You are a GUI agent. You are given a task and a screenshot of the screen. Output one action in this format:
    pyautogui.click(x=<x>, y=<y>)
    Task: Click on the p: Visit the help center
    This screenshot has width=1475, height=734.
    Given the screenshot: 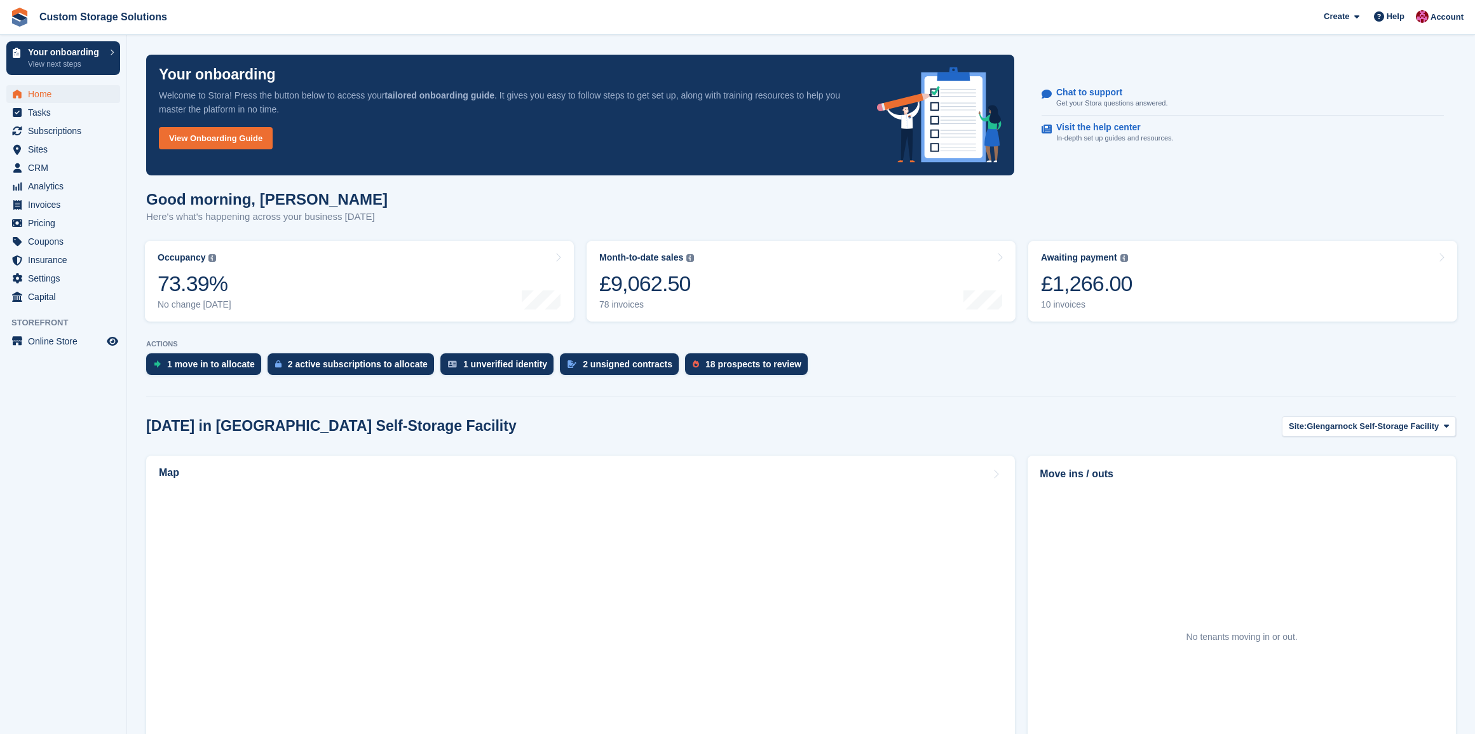 What is the action you would take?
    pyautogui.click(x=1109, y=127)
    